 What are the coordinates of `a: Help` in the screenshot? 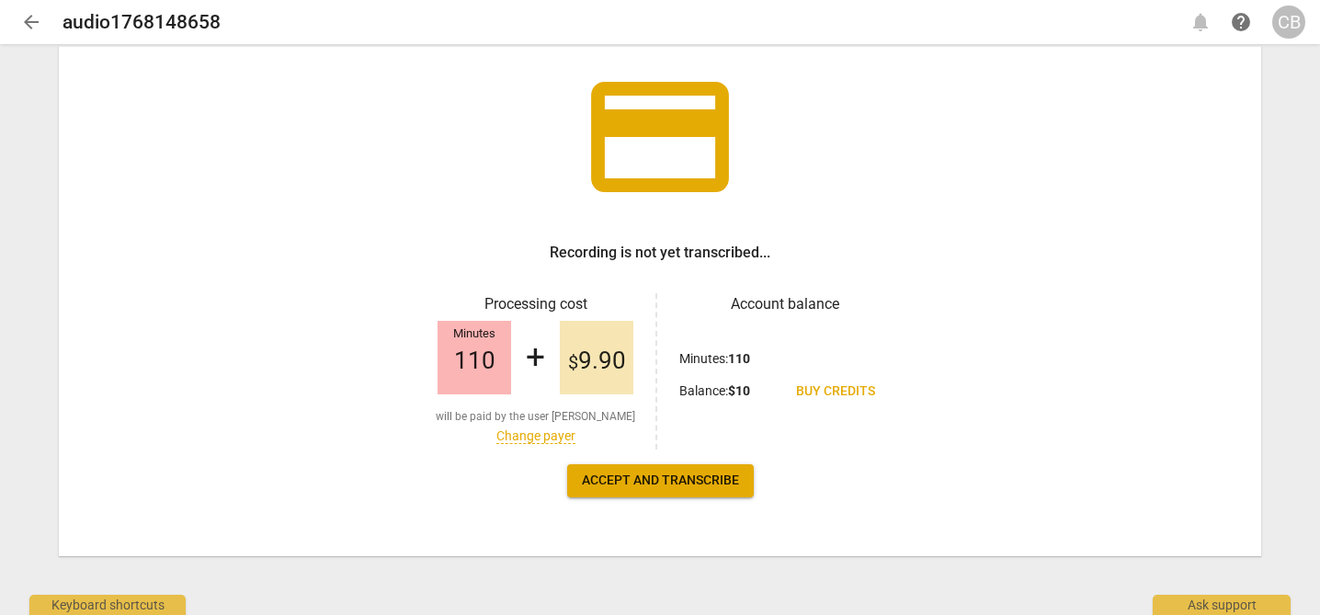 It's located at (1241, 22).